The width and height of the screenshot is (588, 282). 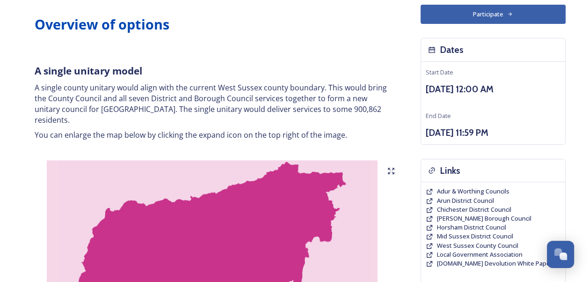 What do you see at coordinates (466, 200) in the screenshot?
I see `span: Arun District Council` at bounding box center [466, 200].